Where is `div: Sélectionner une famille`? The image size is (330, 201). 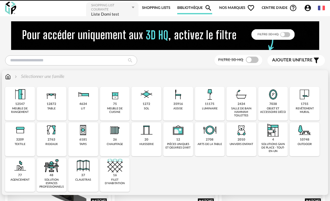
div: Sélectionner une famille is located at coordinates (39, 77).